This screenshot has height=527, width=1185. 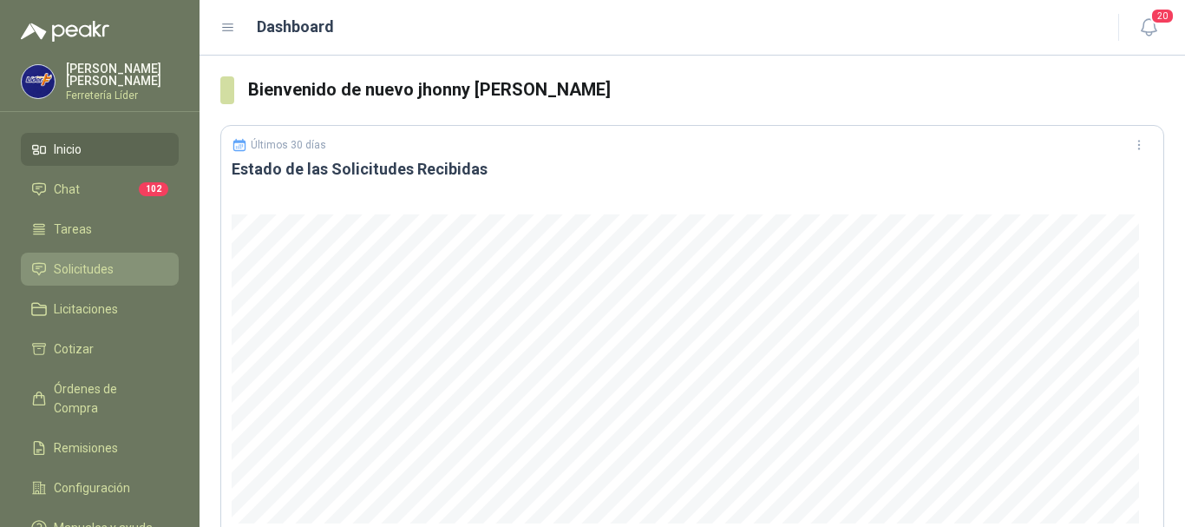 I want to click on h3: Estado de las Solicitudes Recibidas, so click(x=693, y=169).